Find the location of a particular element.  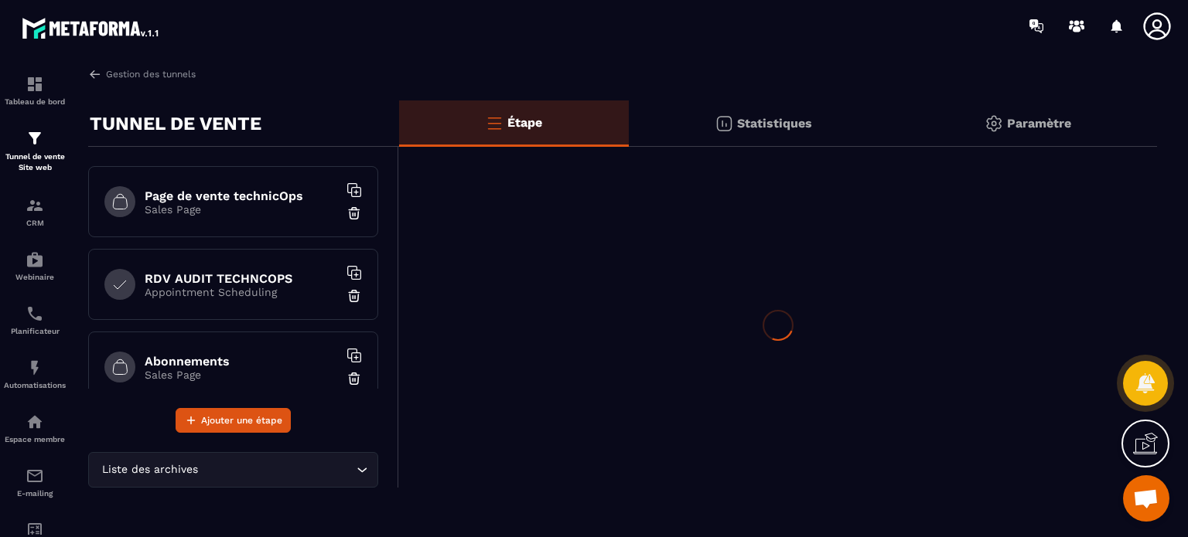

p: E-mailing is located at coordinates (35, 493).